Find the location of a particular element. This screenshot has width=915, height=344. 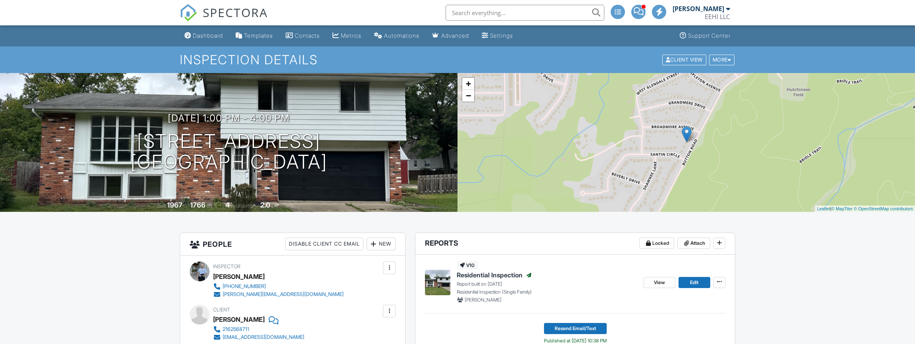

span: sq. ft. is located at coordinates (212, 206).